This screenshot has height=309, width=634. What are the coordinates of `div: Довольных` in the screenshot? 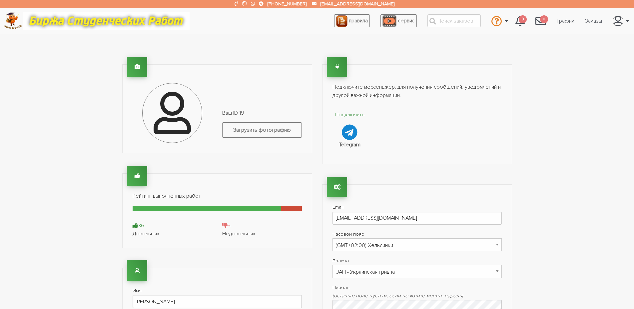 It's located at (172, 234).